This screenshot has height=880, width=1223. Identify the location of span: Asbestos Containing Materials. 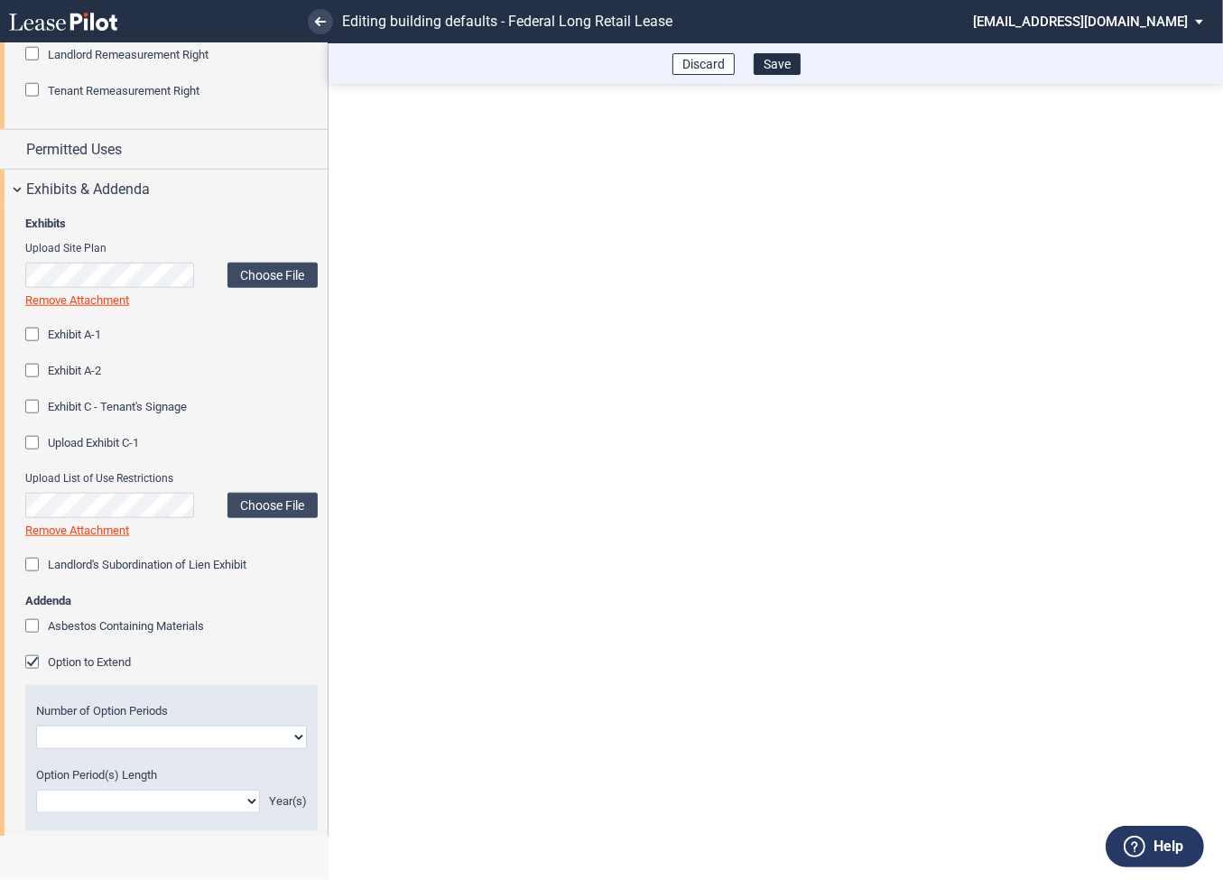
(126, 626).